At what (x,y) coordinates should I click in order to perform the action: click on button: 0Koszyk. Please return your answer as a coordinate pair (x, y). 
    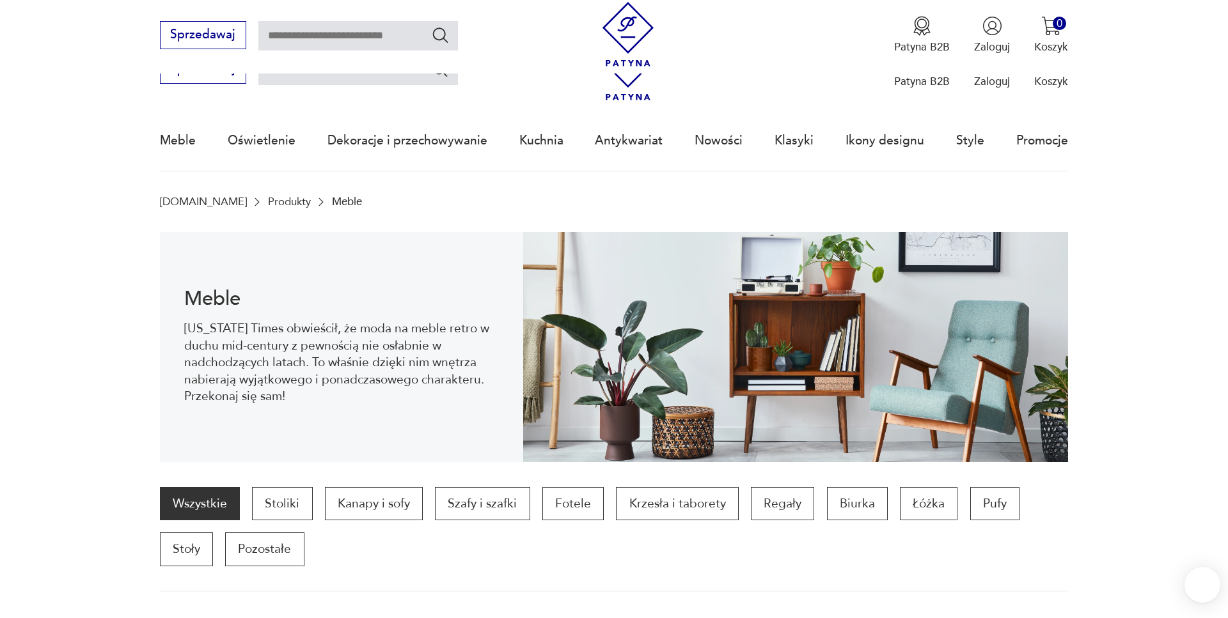
    Looking at the image, I should click on (1050, 35).